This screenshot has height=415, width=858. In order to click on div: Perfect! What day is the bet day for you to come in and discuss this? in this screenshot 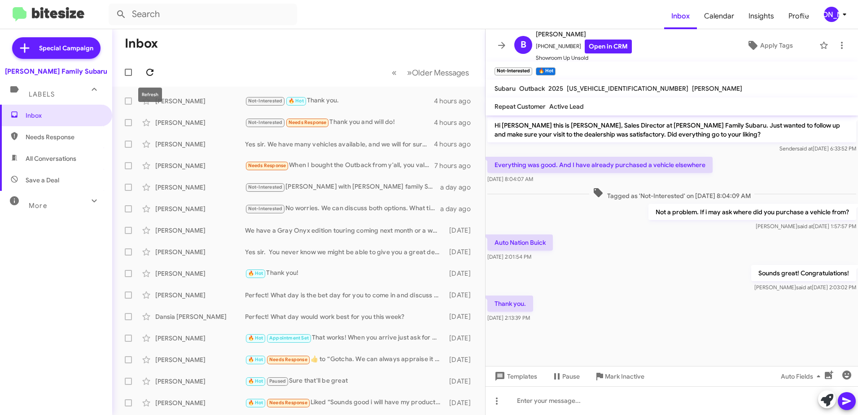, I will do `click(345, 295)`.